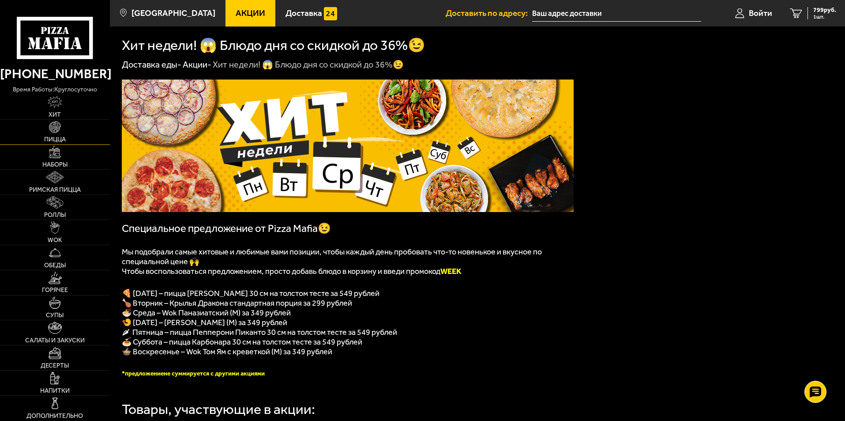 The height and width of the screenshot is (421, 845). Describe the element at coordinates (242, 342) in the screenshot. I see `span: 🍝 Суббота – пицца Карбонара 30 см на толстом тесте за 549 рублей` at that location.